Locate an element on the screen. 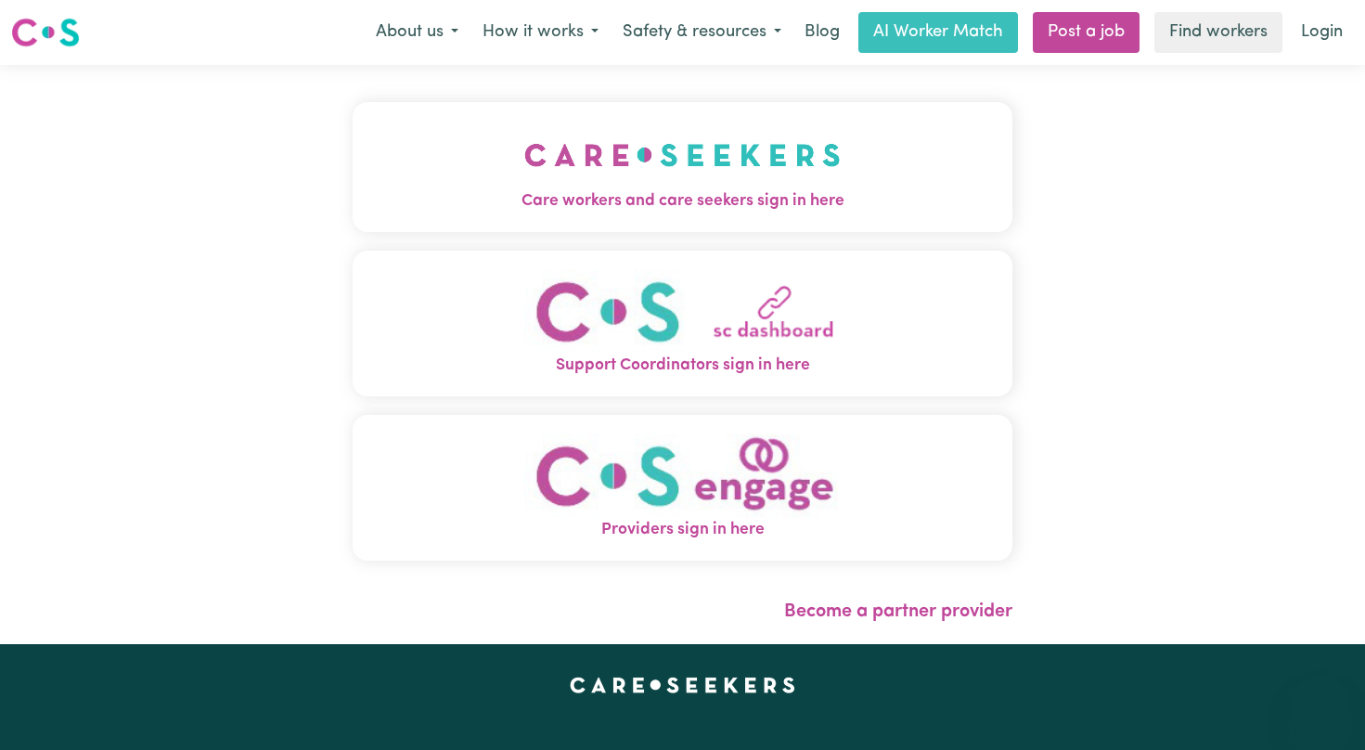  a: Post a job is located at coordinates (1086, 32).